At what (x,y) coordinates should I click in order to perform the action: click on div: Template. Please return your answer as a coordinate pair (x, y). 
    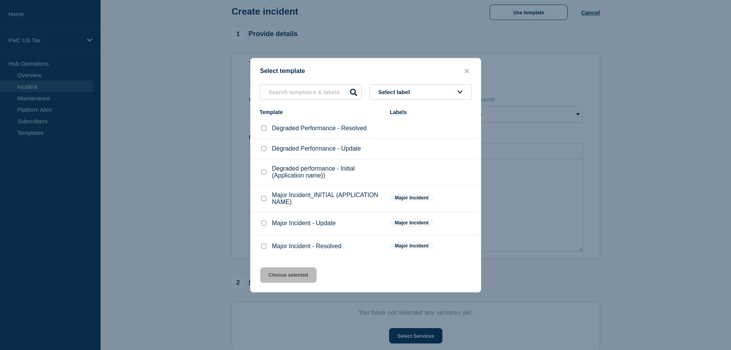
    Looking at the image, I should click on (321, 112).